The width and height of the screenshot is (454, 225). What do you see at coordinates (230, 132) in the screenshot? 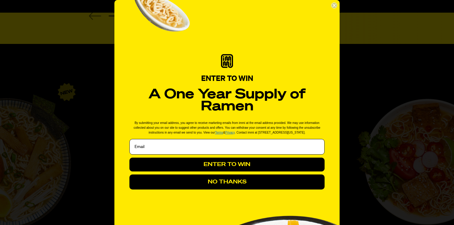
I see `a: Privacy` at bounding box center [230, 132].